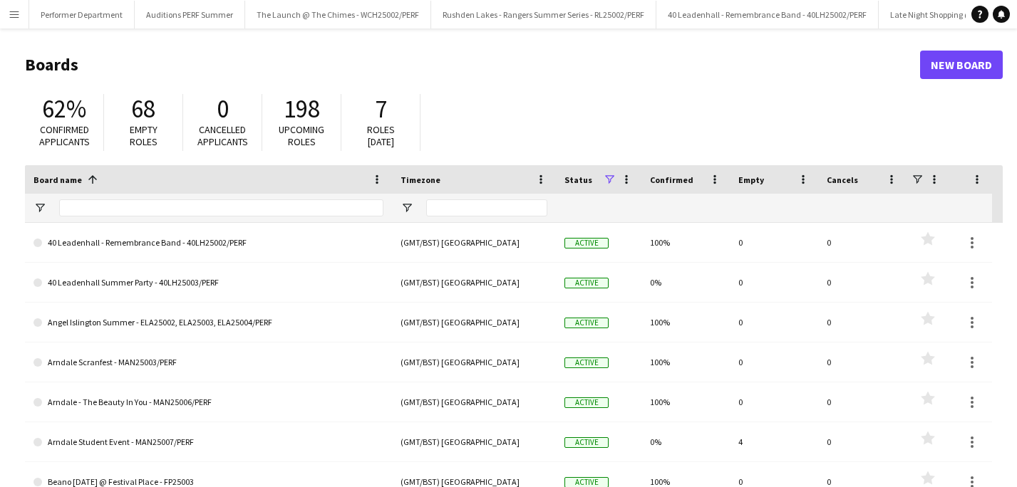 The width and height of the screenshot is (1017, 487). What do you see at coordinates (208, 403) in the screenshot?
I see `a: Arndale - The Beauty In You - MAN25006/PERF` at bounding box center [208, 403].